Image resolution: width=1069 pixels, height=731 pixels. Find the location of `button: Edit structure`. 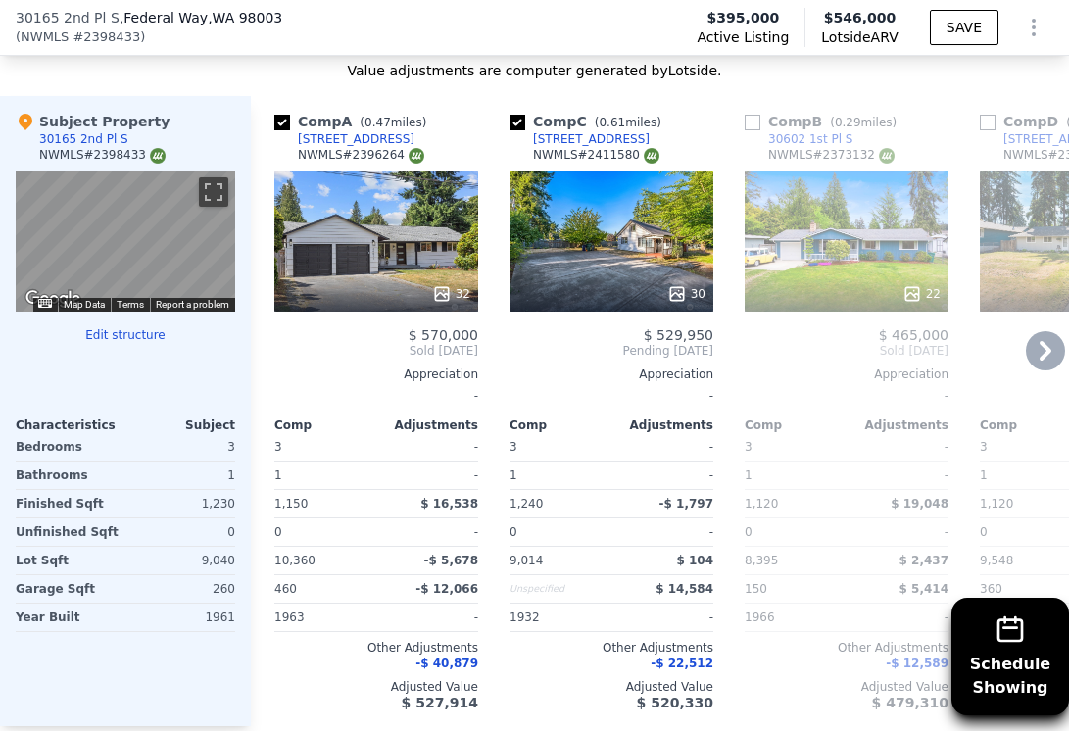

button: Edit structure is located at coordinates (125, 335).